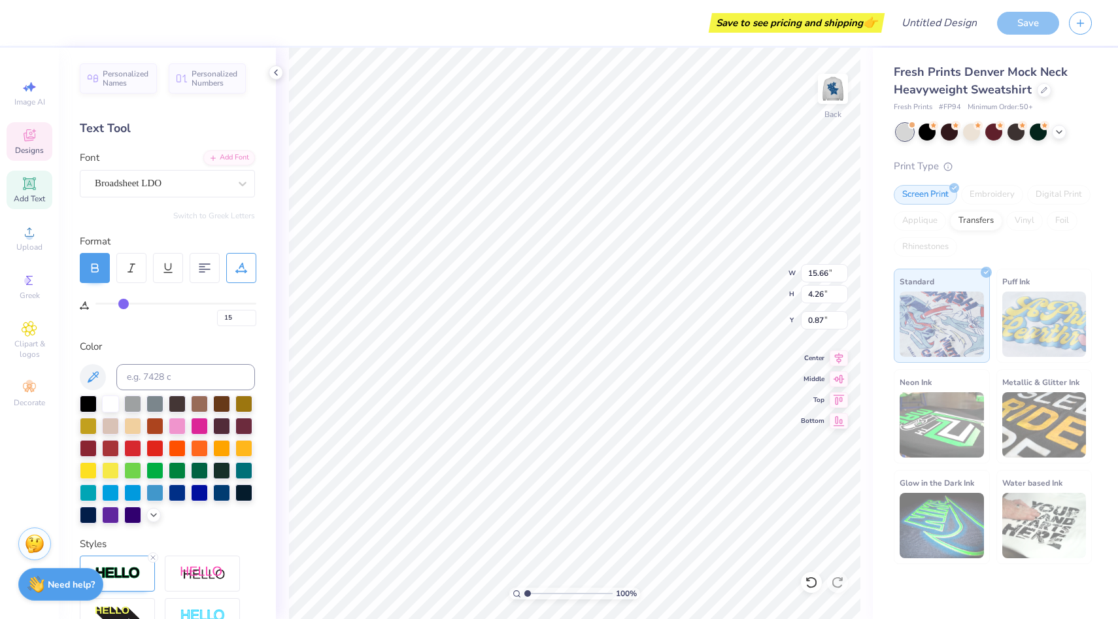  Describe the element at coordinates (29, 403) in the screenshot. I see `span: Decorate` at that location.